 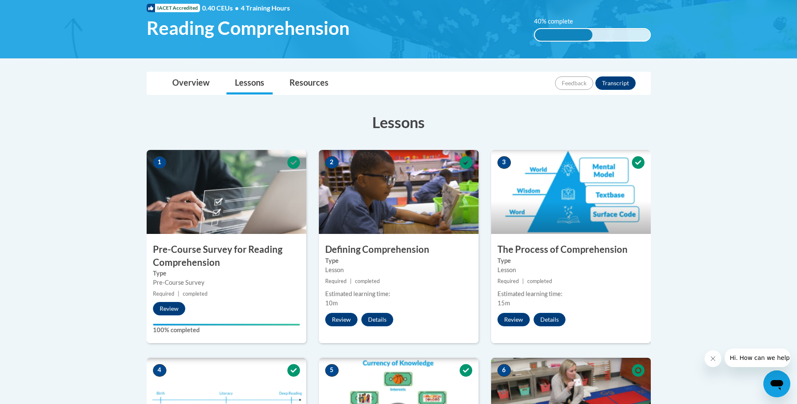 I want to click on a: Overview, so click(x=191, y=83).